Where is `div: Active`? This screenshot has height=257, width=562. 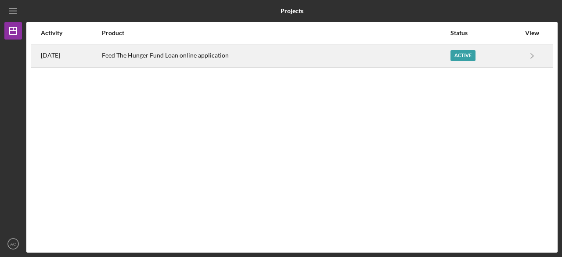 div: Active is located at coordinates (463, 55).